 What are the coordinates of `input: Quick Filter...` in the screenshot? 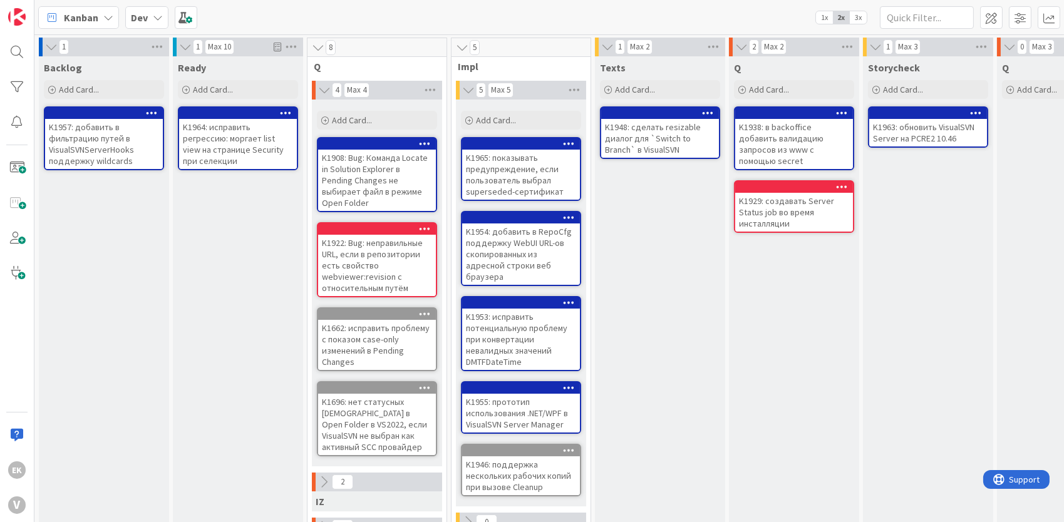 It's located at (927, 18).